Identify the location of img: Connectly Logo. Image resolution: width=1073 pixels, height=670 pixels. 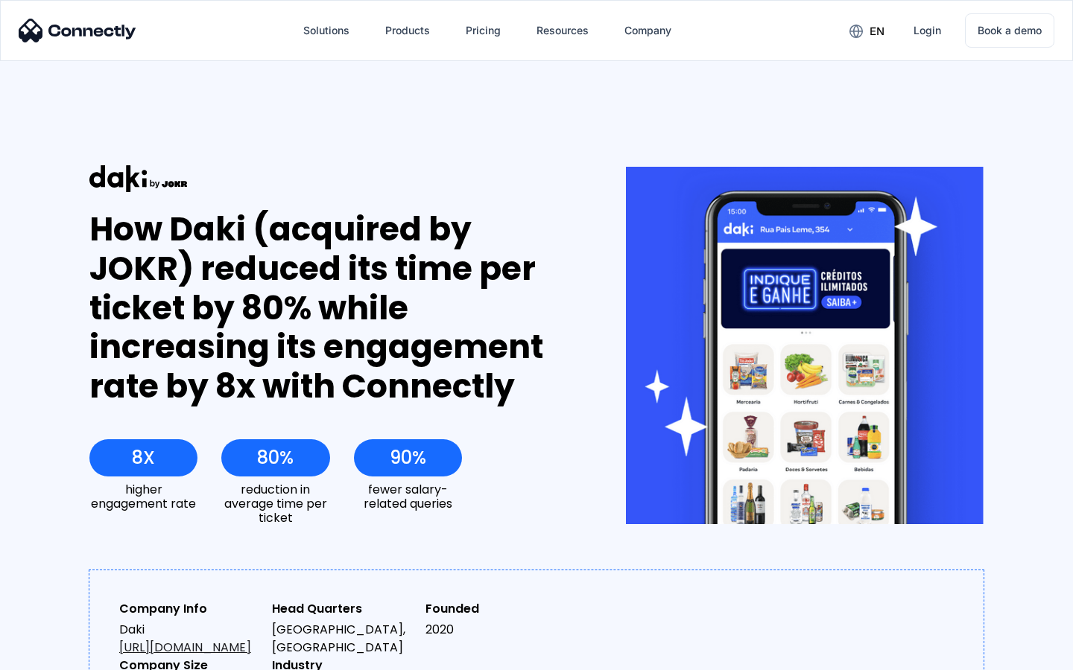
(77, 31).